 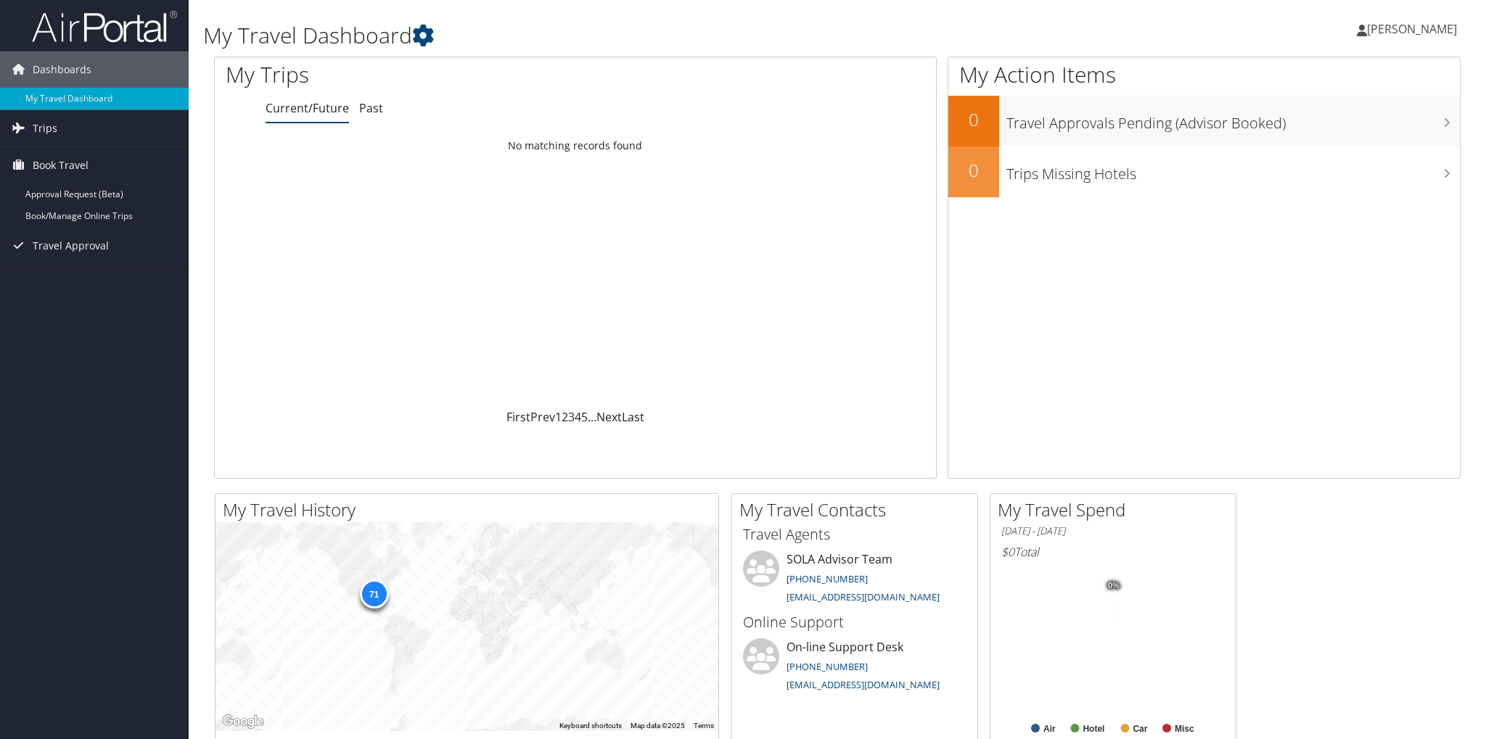 I want to click on h2: My Travel Spend, so click(x=1117, y=510).